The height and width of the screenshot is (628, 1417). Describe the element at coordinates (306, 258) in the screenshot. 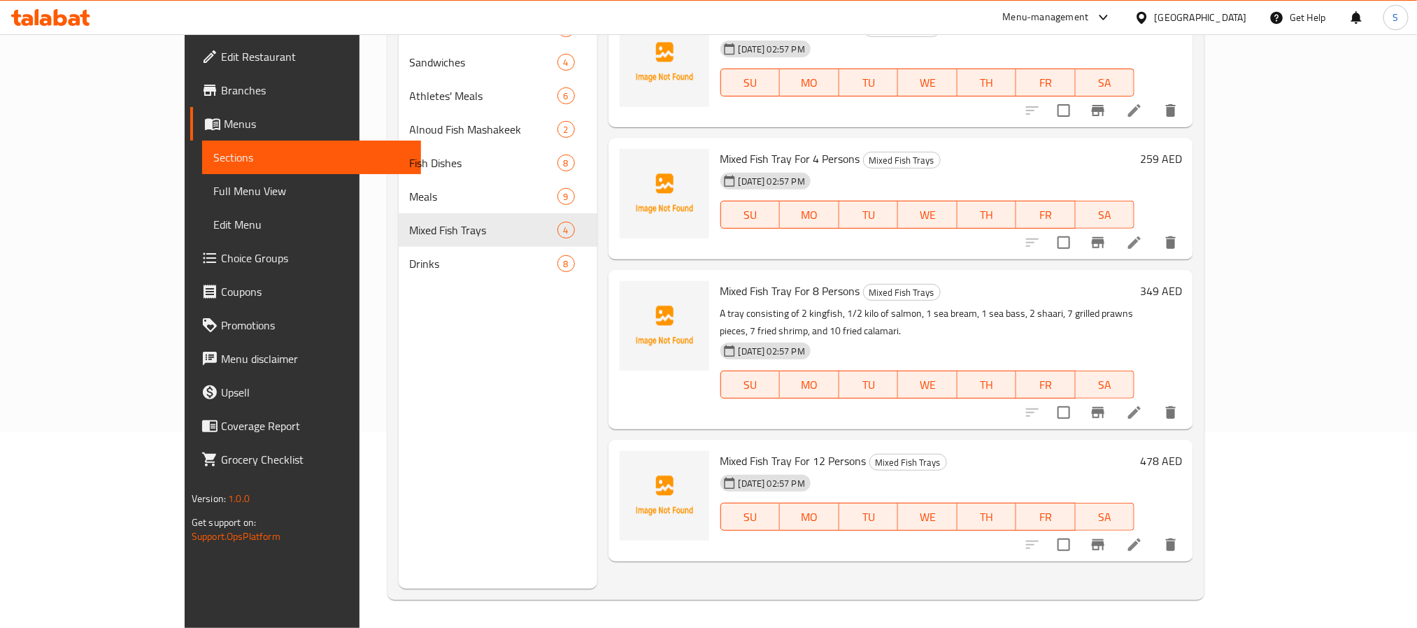

I see `a: Choice Groups` at that location.